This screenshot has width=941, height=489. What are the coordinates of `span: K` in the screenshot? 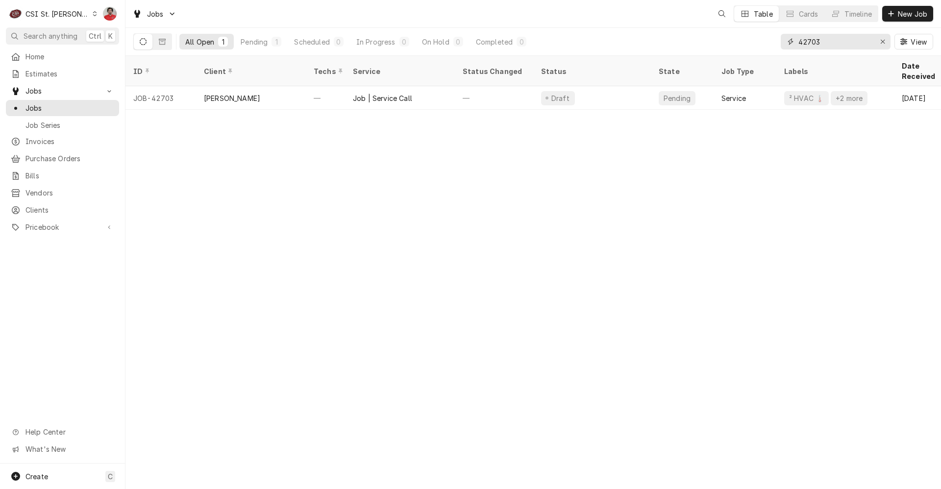 It's located at (110, 36).